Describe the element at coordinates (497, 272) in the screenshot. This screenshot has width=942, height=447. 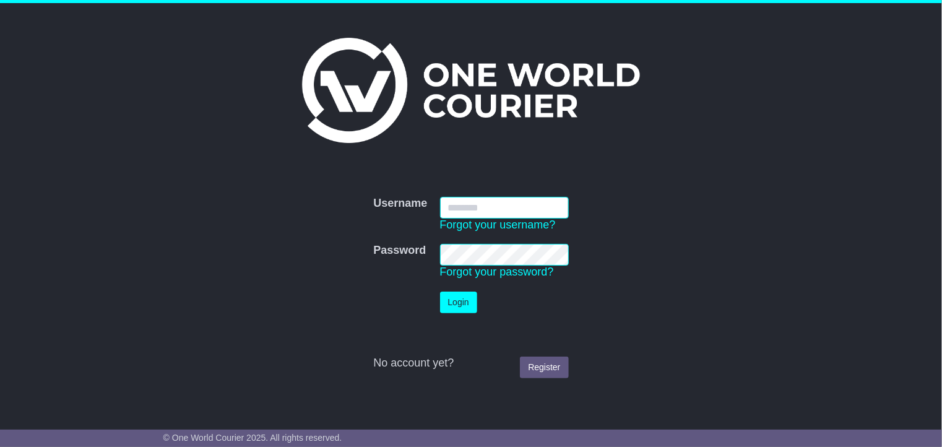
I see `a: Forgot your password?` at that location.